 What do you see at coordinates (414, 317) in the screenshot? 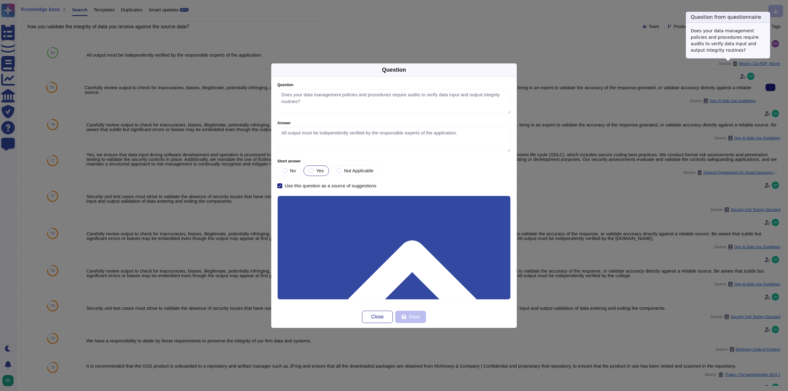
I see `span: Save` at bounding box center [414, 317].